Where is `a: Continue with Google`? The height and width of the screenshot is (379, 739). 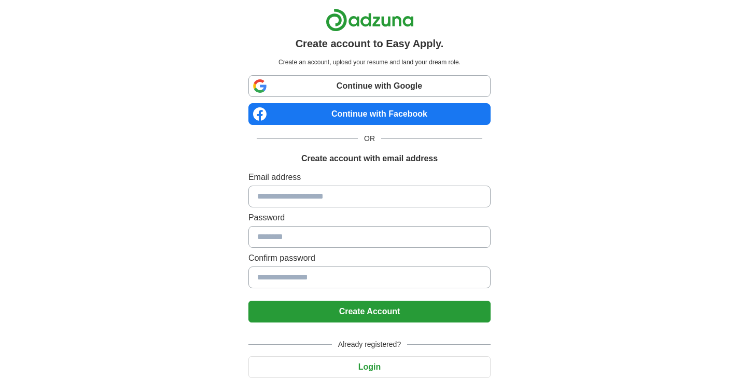
a: Continue with Google is located at coordinates (369, 86).